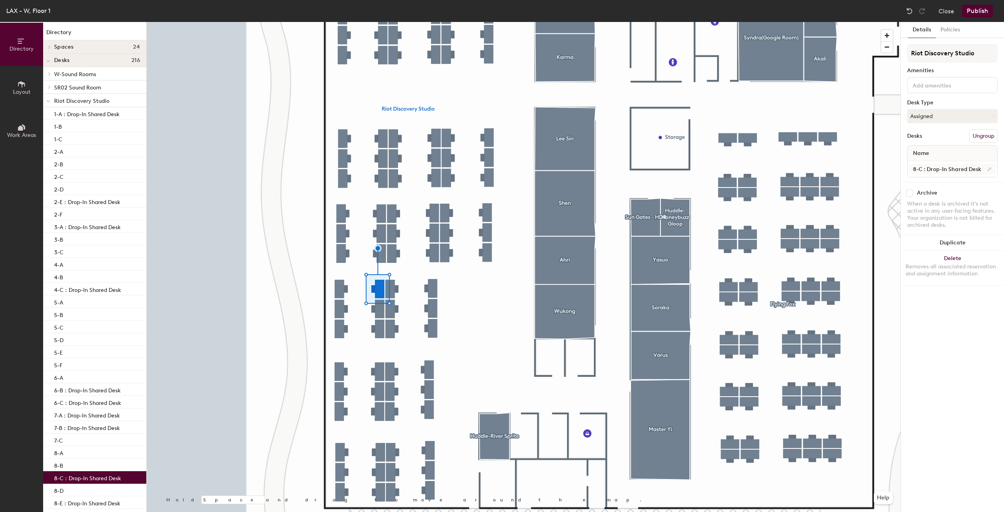 The width and height of the screenshot is (1004, 512). I want to click on div: When a desk is archived it's not active in any user-facing features. Your organization is not bil..., so click(952, 215).